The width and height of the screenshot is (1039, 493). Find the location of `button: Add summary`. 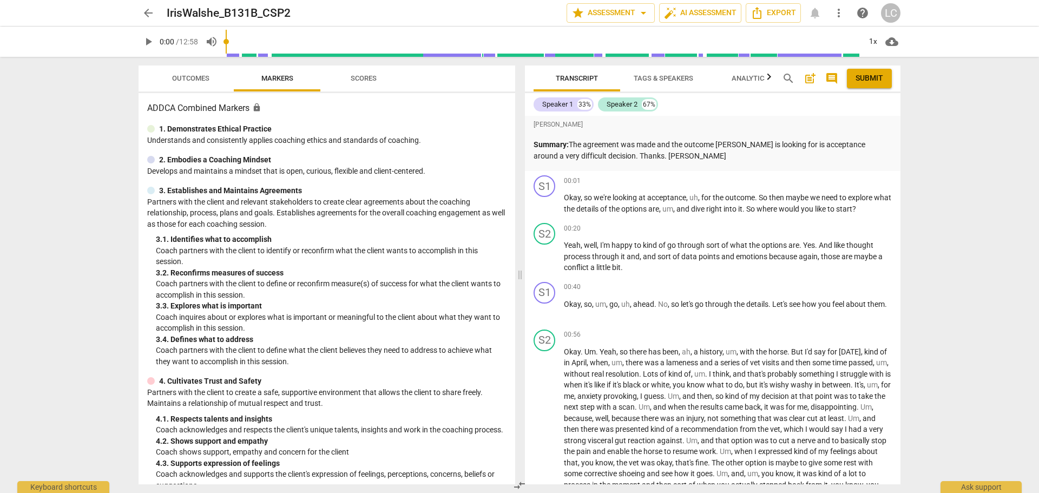

button: Add summary is located at coordinates (810, 79).